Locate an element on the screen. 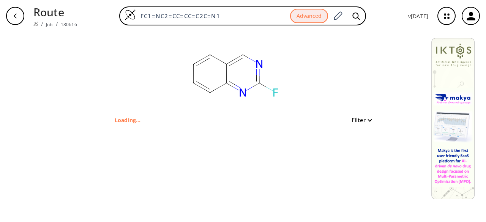 The height and width of the screenshot is (222, 486). input: Enter SMILES is located at coordinates (213, 16).